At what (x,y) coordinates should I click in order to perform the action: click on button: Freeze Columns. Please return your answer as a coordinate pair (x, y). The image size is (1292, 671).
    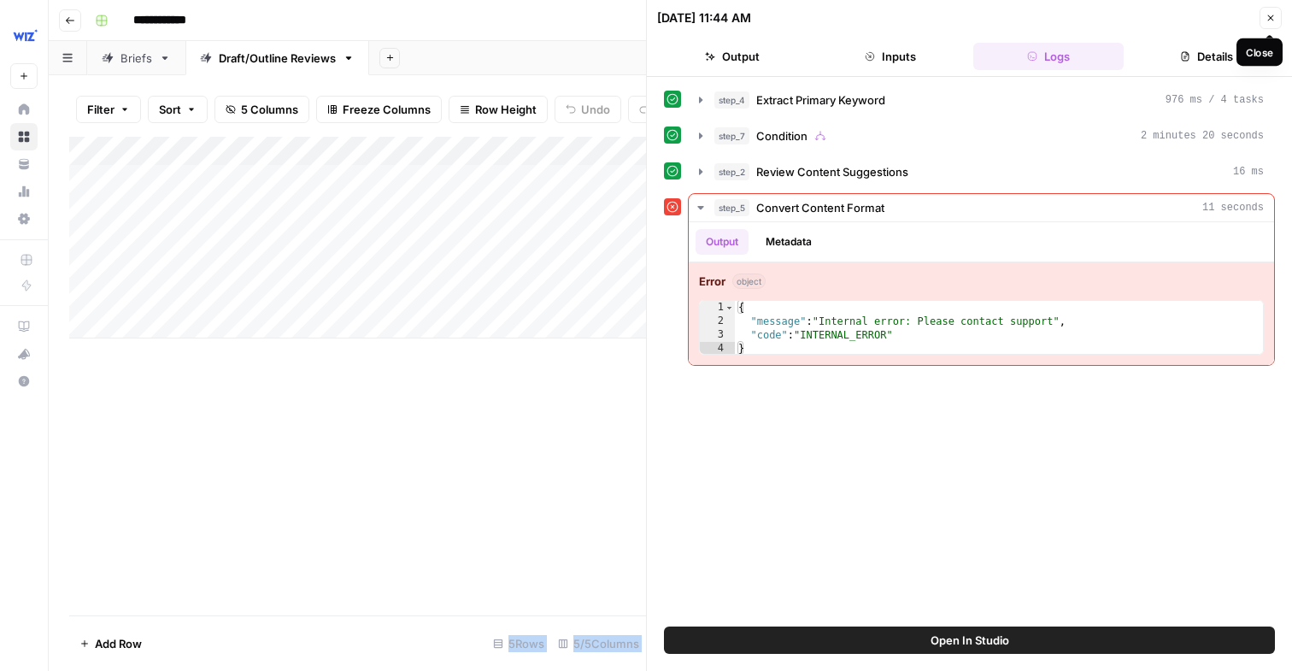
    Looking at the image, I should click on (379, 109).